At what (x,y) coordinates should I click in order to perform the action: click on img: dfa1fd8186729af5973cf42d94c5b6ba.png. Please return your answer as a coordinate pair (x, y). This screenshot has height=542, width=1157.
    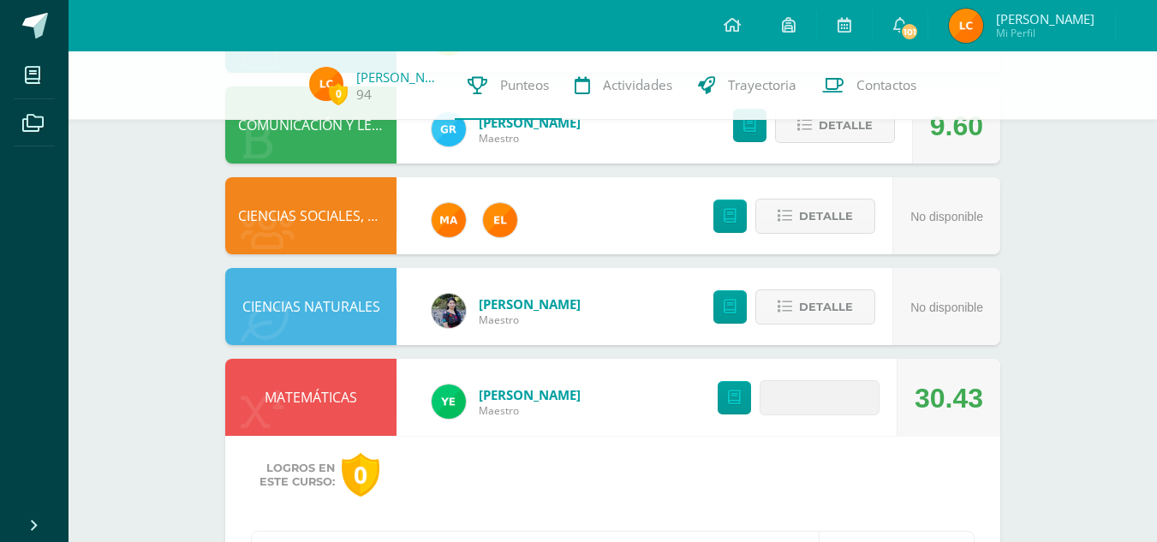
    Looking at the image, I should click on (449, 402).